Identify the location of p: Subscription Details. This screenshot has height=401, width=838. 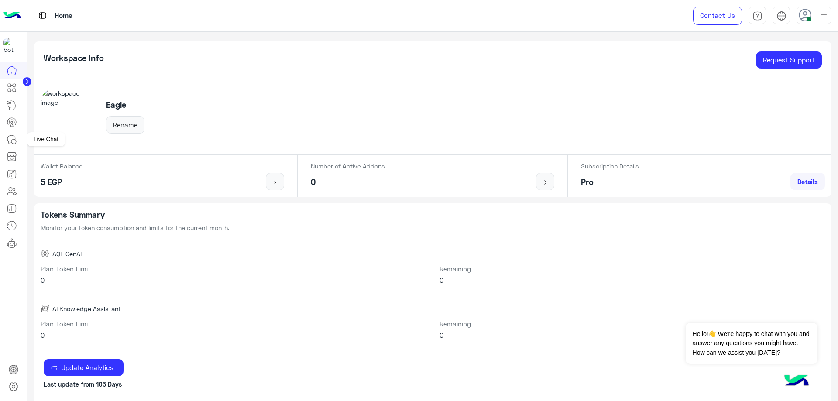
(610, 166).